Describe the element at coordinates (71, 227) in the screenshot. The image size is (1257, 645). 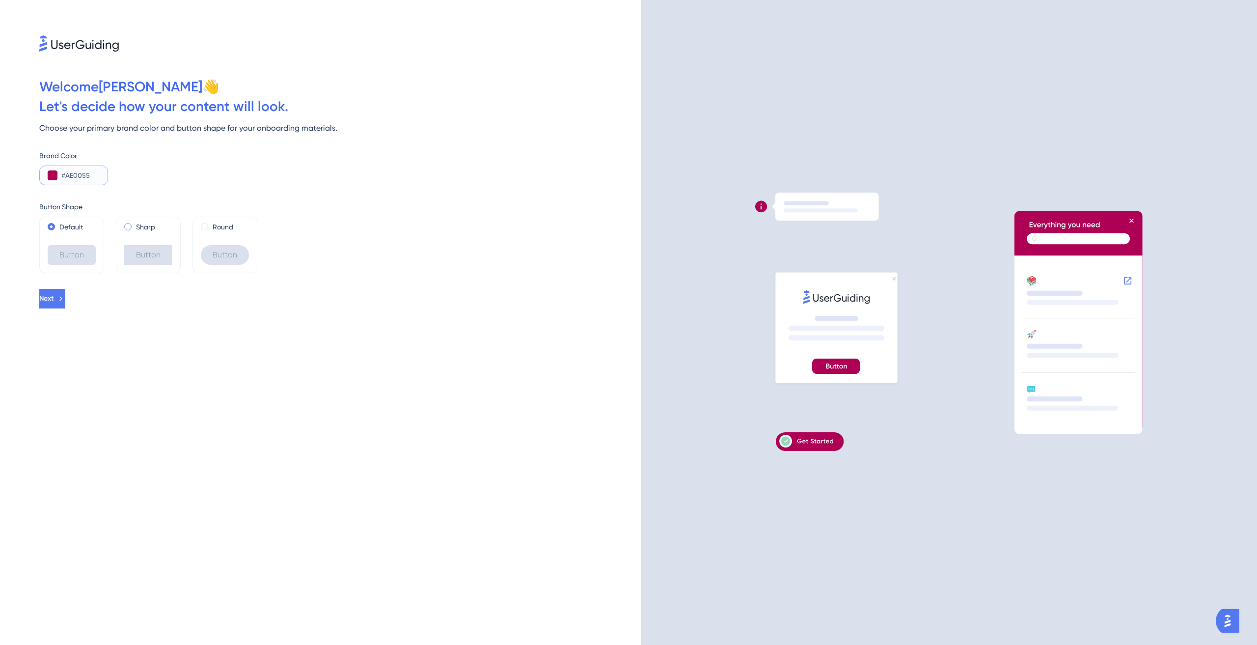
I see `label: Default` at that location.